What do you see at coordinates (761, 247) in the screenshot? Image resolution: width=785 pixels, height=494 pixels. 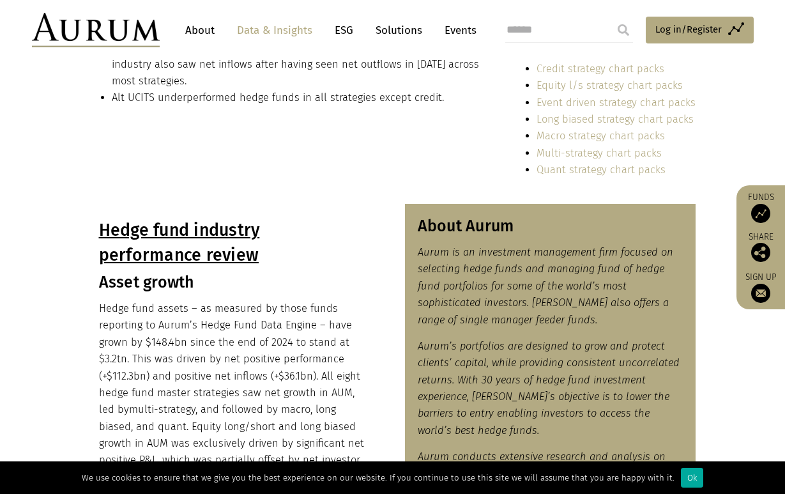 I see `div: Share` at bounding box center [761, 247].